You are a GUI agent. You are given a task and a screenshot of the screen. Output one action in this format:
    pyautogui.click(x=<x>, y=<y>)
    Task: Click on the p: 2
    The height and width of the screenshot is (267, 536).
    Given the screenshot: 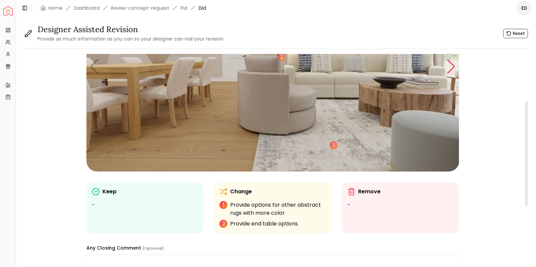 What is the action you would take?
    pyautogui.click(x=223, y=224)
    